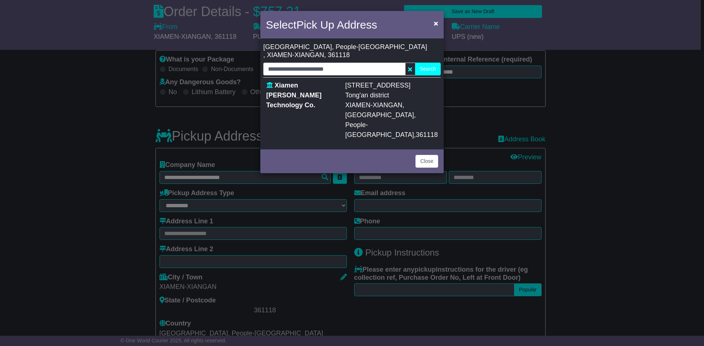 This screenshot has height=346, width=704. What do you see at coordinates (315, 25) in the screenshot?
I see `span: Pick Up` at bounding box center [315, 25].